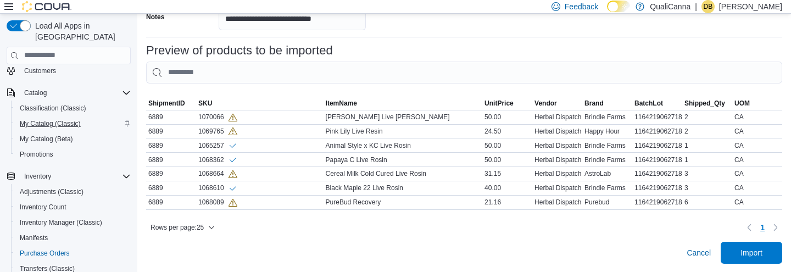  What do you see at coordinates (260, 103) in the screenshot?
I see `button: SKU` at bounding box center [260, 103].